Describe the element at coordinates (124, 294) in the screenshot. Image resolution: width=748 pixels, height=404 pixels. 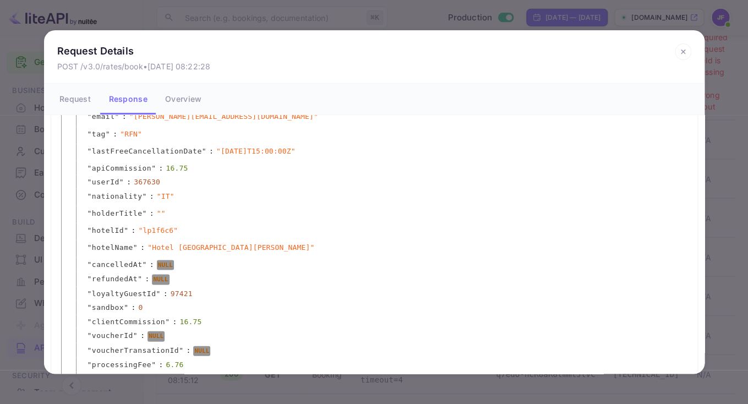
I see `span: loyaltyGuestId` at that location.